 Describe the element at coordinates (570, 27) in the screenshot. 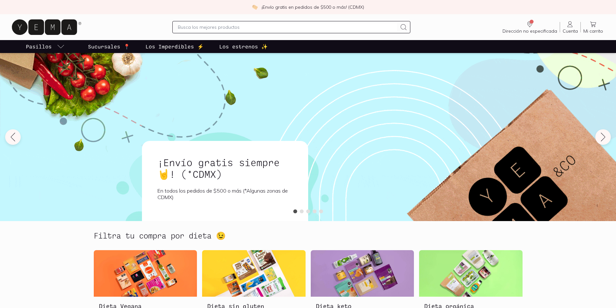

I see `a: Cuenta` at that location.